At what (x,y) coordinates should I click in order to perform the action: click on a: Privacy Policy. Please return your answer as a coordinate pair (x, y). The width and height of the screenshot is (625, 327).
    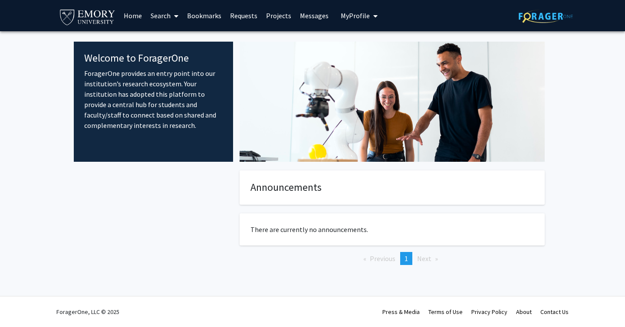
    Looking at the image, I should click on (489, 312).